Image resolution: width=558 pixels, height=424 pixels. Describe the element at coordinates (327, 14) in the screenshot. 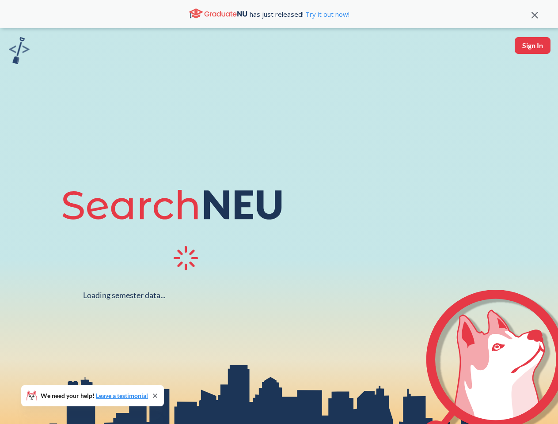

I see `a: Try it out now!` at that location.